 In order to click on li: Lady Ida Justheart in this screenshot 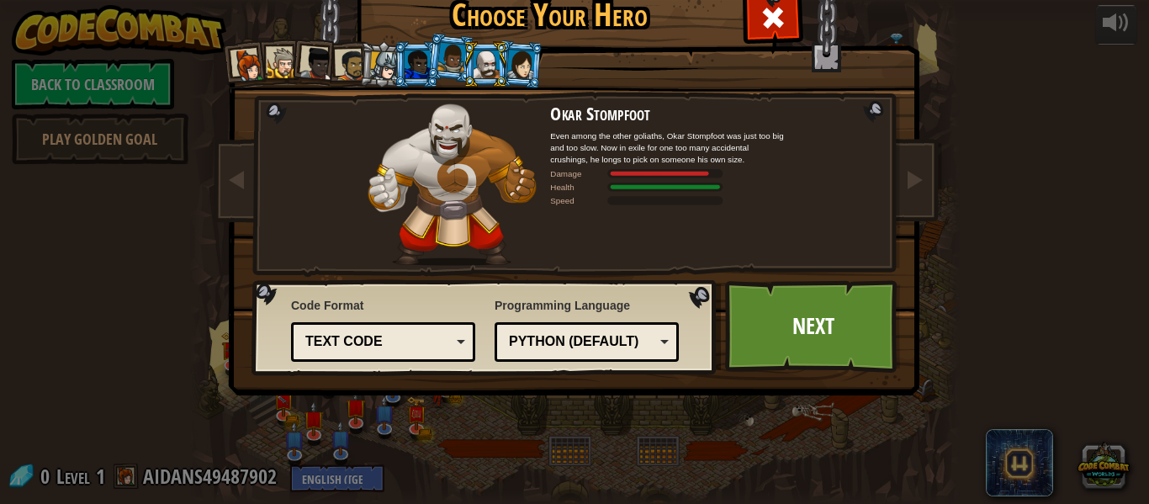, I will do `click(314, 61)`.